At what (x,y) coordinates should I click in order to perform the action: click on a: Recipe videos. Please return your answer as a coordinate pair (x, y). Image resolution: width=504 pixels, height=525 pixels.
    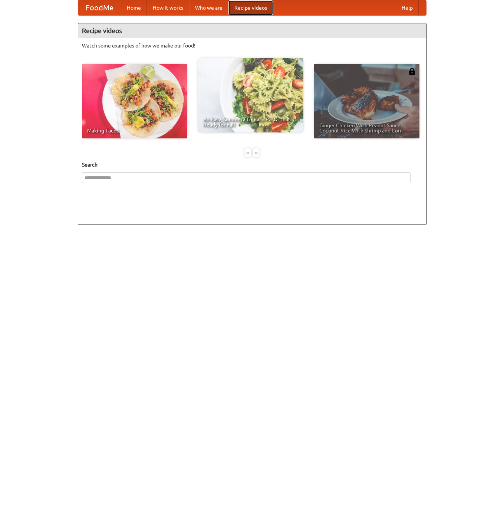
    Looking at the image, I should click on (251, 8).